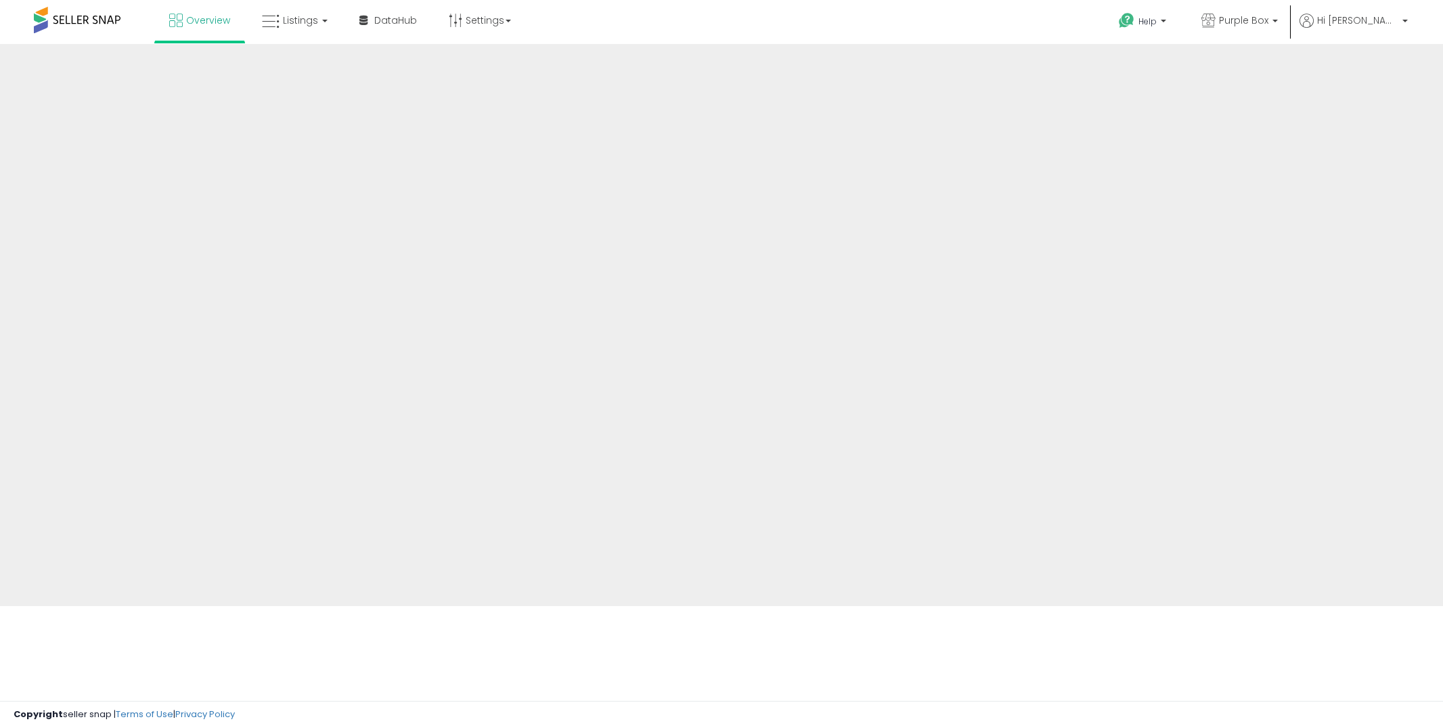 This screenshot has width=1443, height=728. Describe the element at coordinates (1148, 21) in the screenshot. I see `span: Help` at that location.